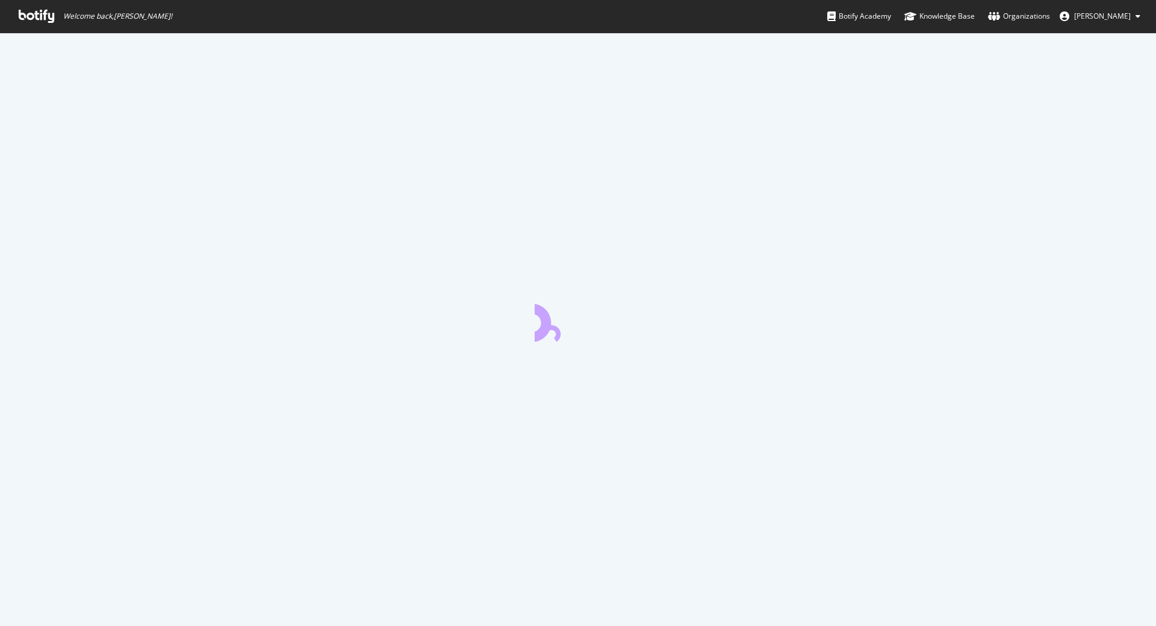 The image size is (1156, 626). I want to click on div: Organizations, so click(1019, 16).